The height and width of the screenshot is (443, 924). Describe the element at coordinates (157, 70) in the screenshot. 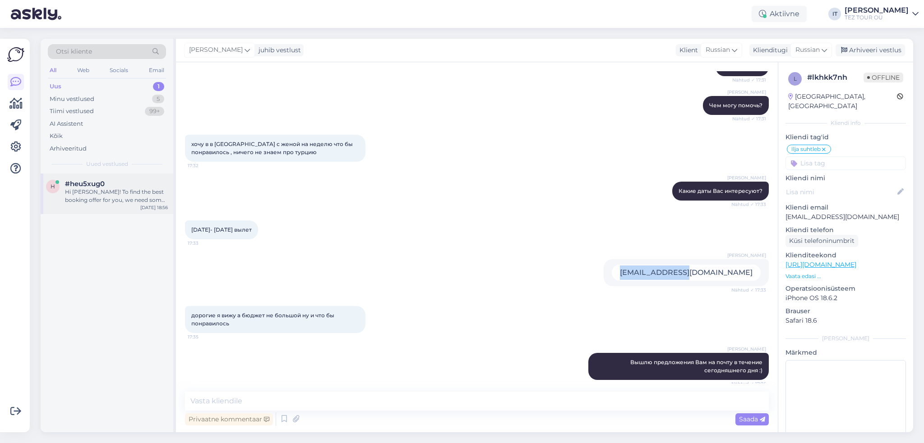

I see `div: Email` at that location.